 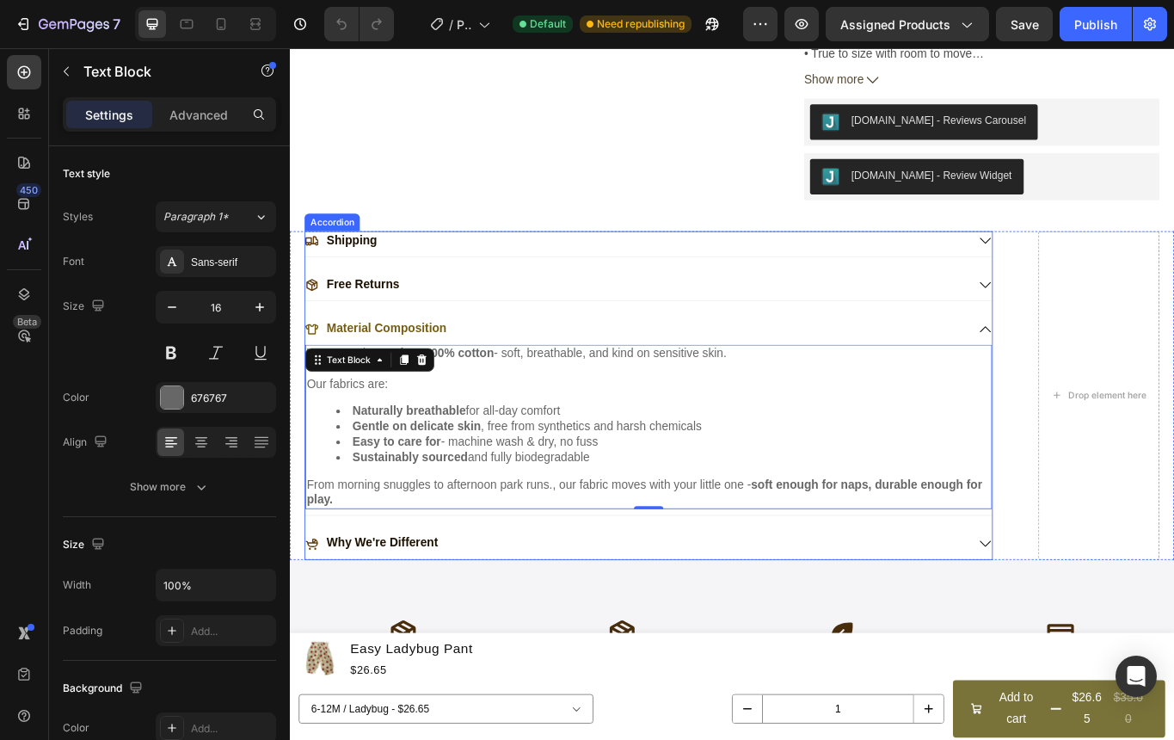 I want to click on input: Auto, so click(x=216, y=585).